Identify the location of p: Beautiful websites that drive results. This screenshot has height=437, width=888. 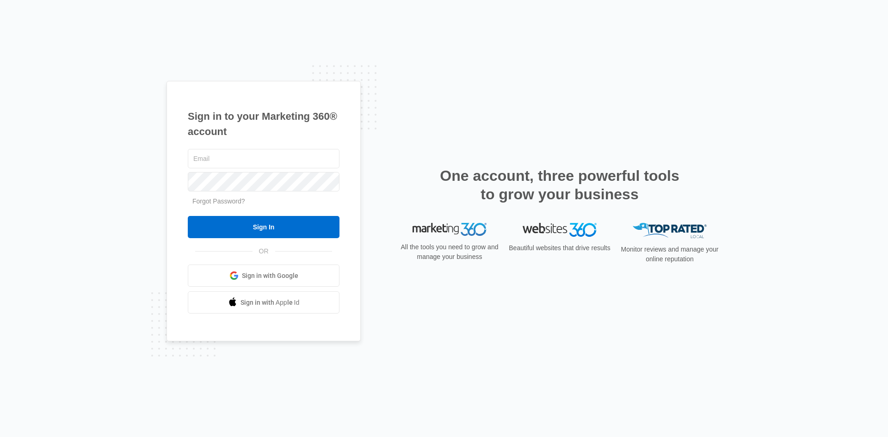
(560, 248).